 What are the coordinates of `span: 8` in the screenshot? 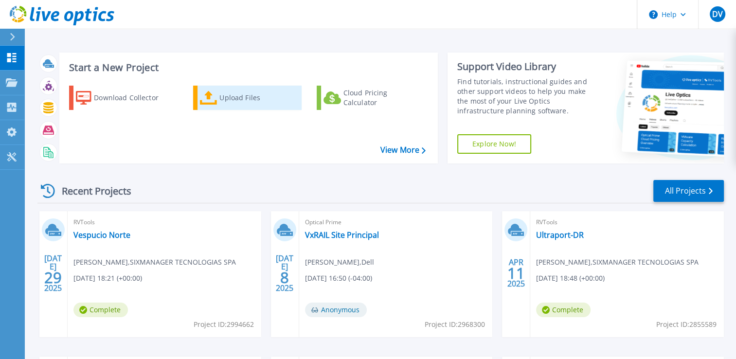 It's located at (285, 277).